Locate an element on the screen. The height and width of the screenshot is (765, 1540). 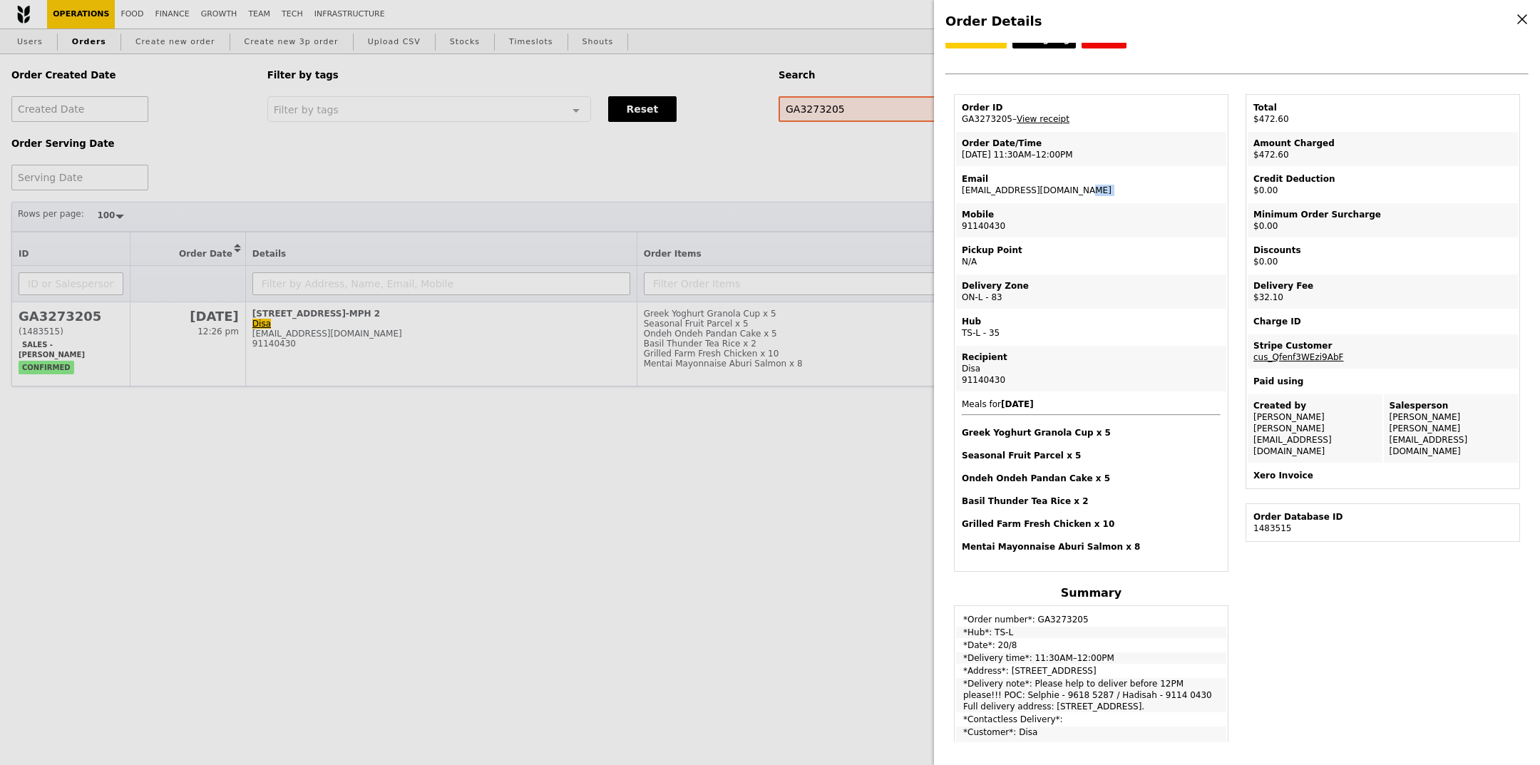
td: $32.10 is located at coordinates (1383, 292).